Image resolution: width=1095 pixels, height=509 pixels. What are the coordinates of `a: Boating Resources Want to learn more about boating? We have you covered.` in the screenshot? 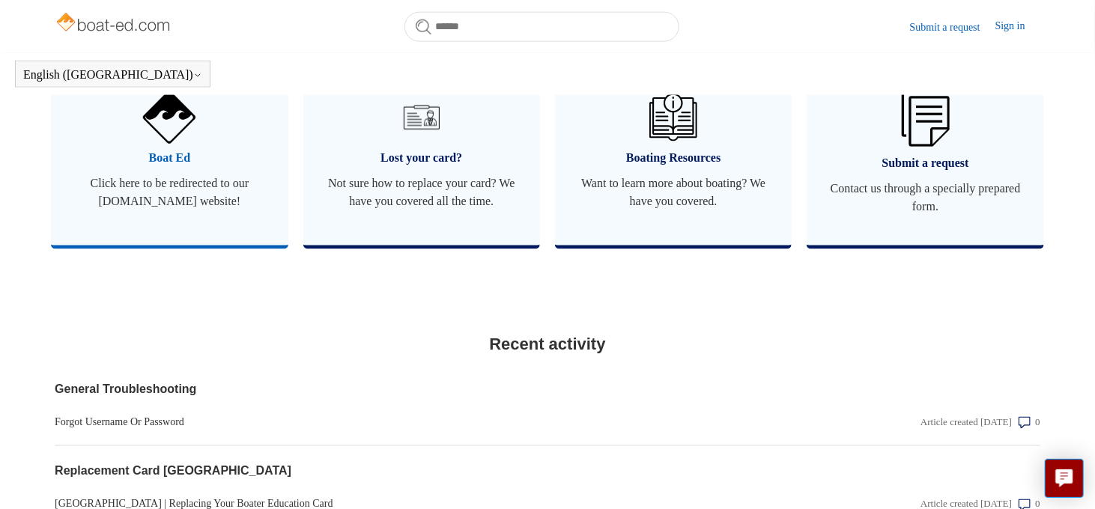 It's located at (673, 152).